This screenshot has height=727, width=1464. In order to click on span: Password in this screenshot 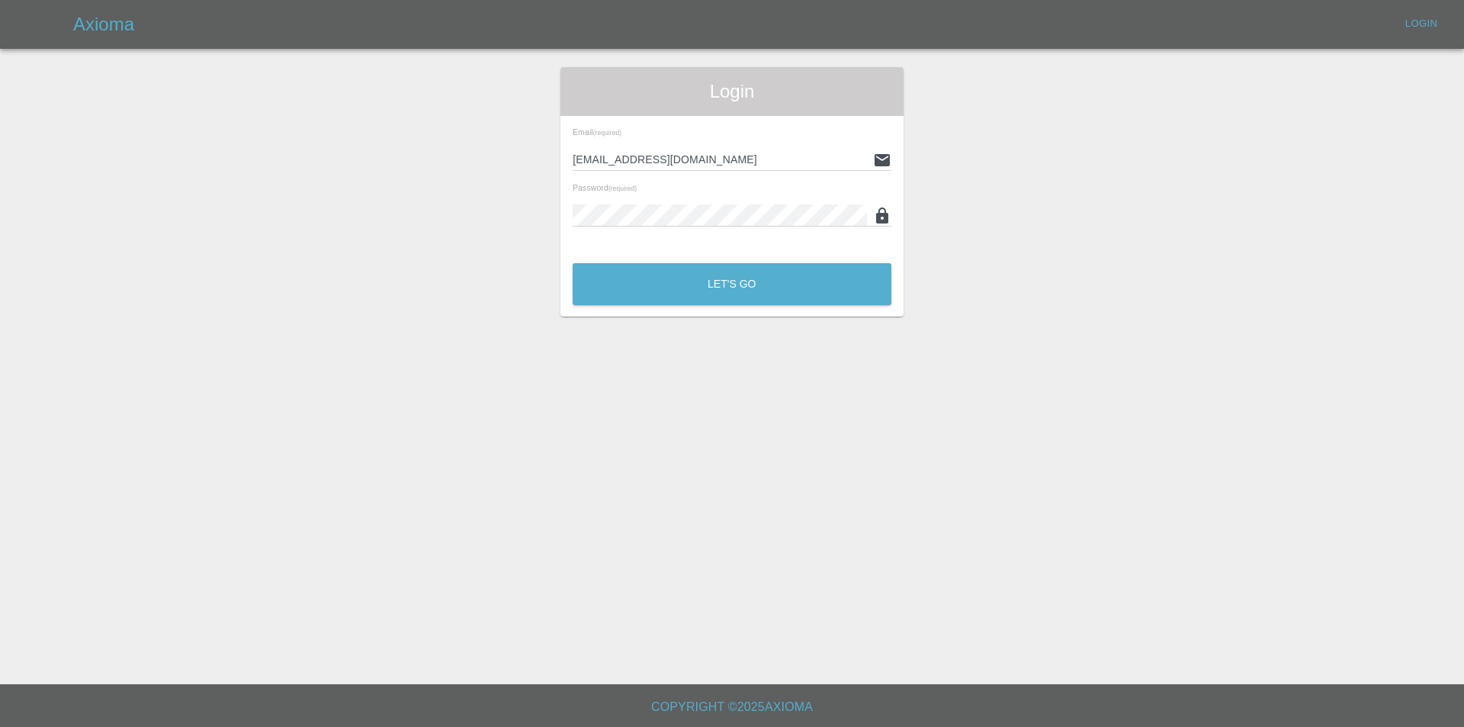, I will do `click(605, 188)`.